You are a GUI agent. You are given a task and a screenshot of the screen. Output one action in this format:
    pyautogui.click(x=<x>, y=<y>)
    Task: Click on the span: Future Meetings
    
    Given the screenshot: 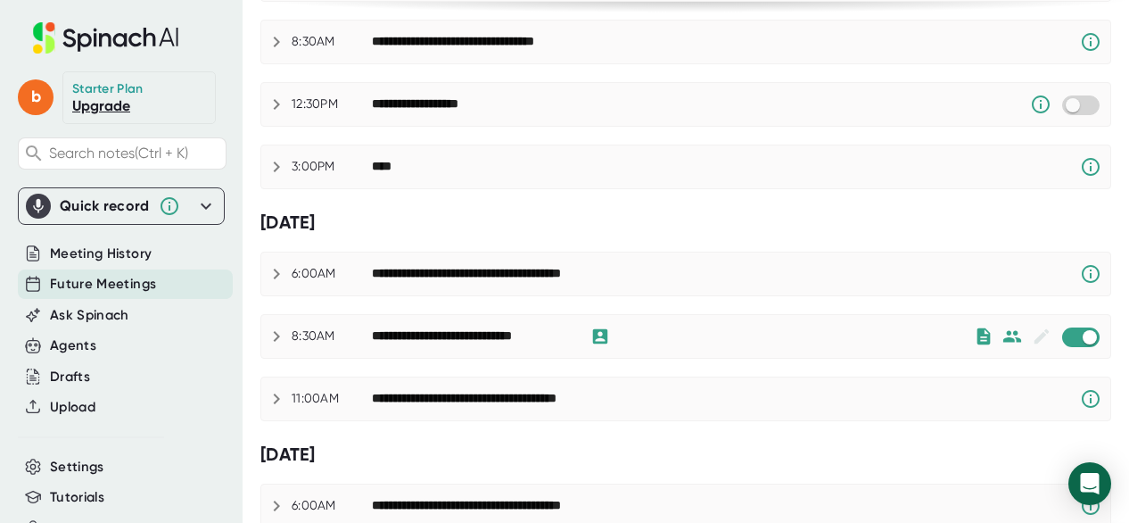 What is the action you would take?
    pyautogui.click(x=103, y=284)
    